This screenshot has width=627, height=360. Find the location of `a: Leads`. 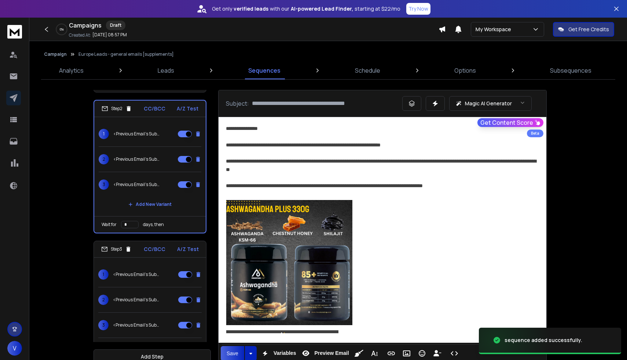

a: Leads is located at coordinates (166, 70).